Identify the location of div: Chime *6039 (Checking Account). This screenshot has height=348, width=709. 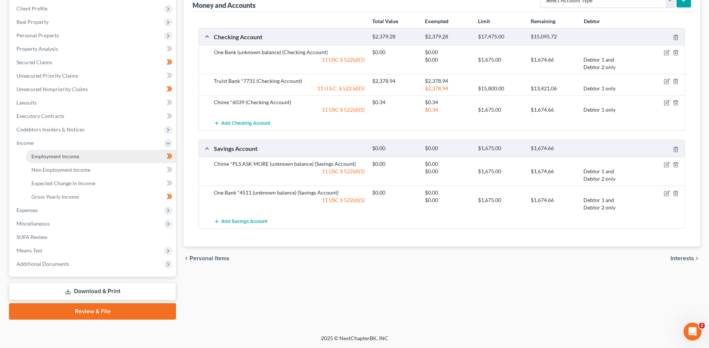
(289, 102).